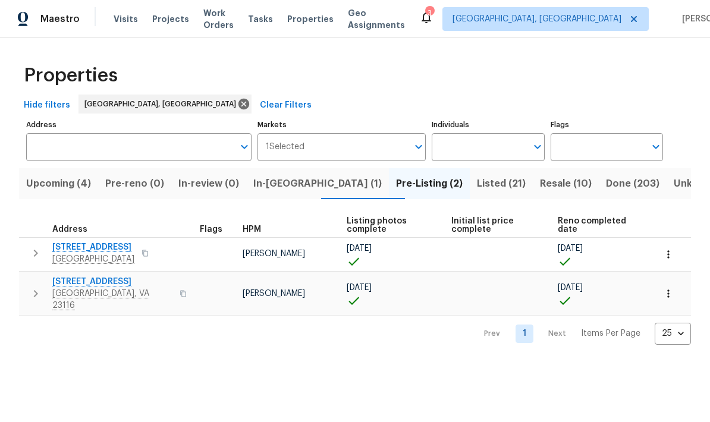 The image size is (710, 422). Describe the element at coordinates (134, 184) in the screenshot. I see `span: Pre-reno (0)` at that location.